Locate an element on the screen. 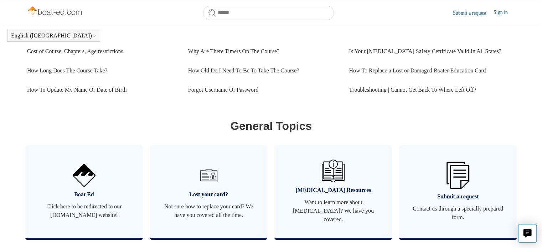 The image size is (542, 248). a: Why Are There Timers On The Course? is located at coordinates (264, 51).